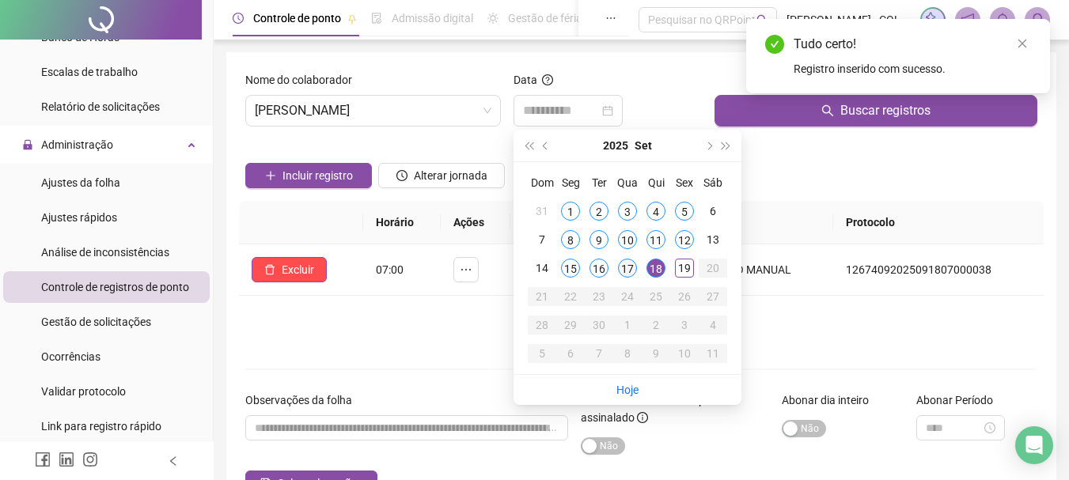  Describe the element at coordinates (685, 240) in the screenshot. I see `td: 2025-09-12` at that location.